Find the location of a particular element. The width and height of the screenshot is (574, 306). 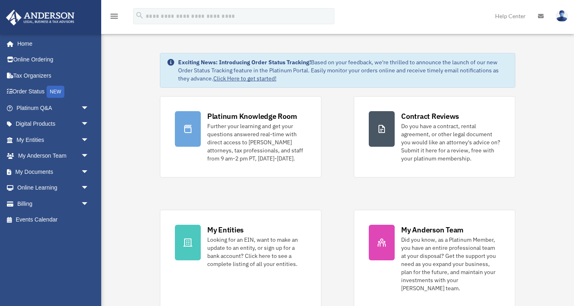

a: Home is located at coordinates (51, 44).